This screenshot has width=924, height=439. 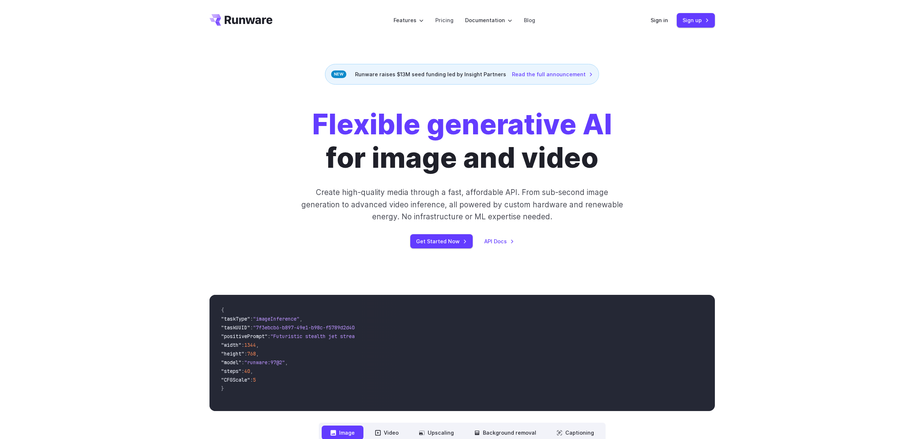 What do you see at coordinates (236, 380) in the screenshot?
I see `span: "CFGScale"` at bounding box center [236, 380].